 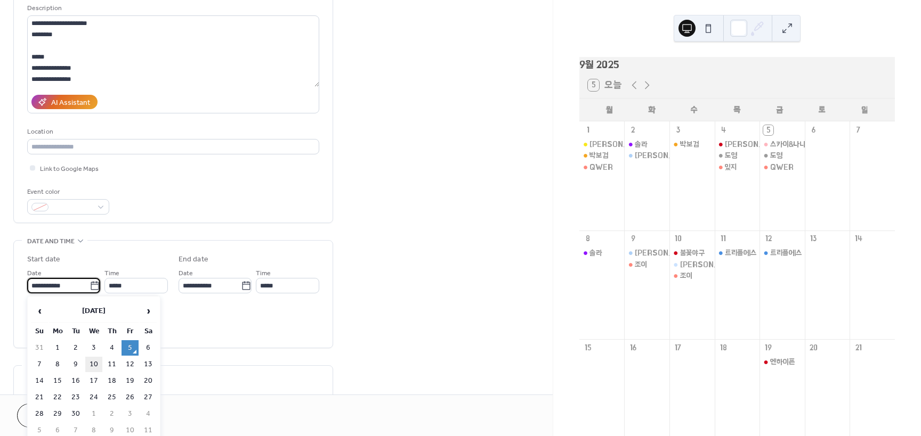 What do you see at coordinates (130, 364) in the screenshot?
I see `td: 12` at bounding box center [130, 364].